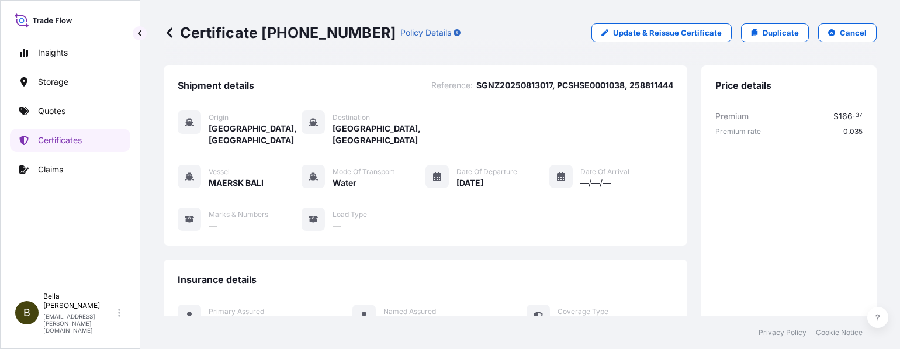 The image size is (900, 349). Describe the element at coordinates (846, 116) in the screenshot. I see `span: 166` at that location.